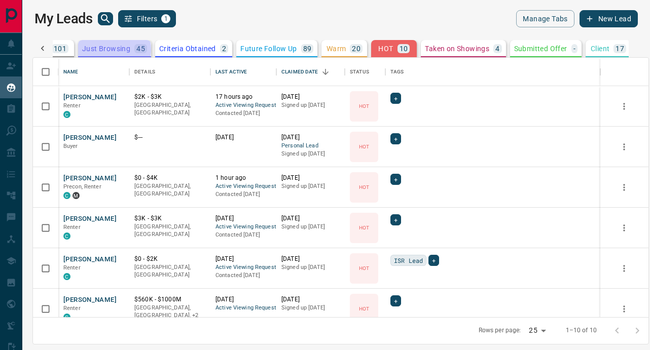 The width and height of the screenshot is (650, 350). What do you see at coordinates (170, 97) in the screenshot?
I see `p: $2K - $3K` at bounding box center [170, 97].